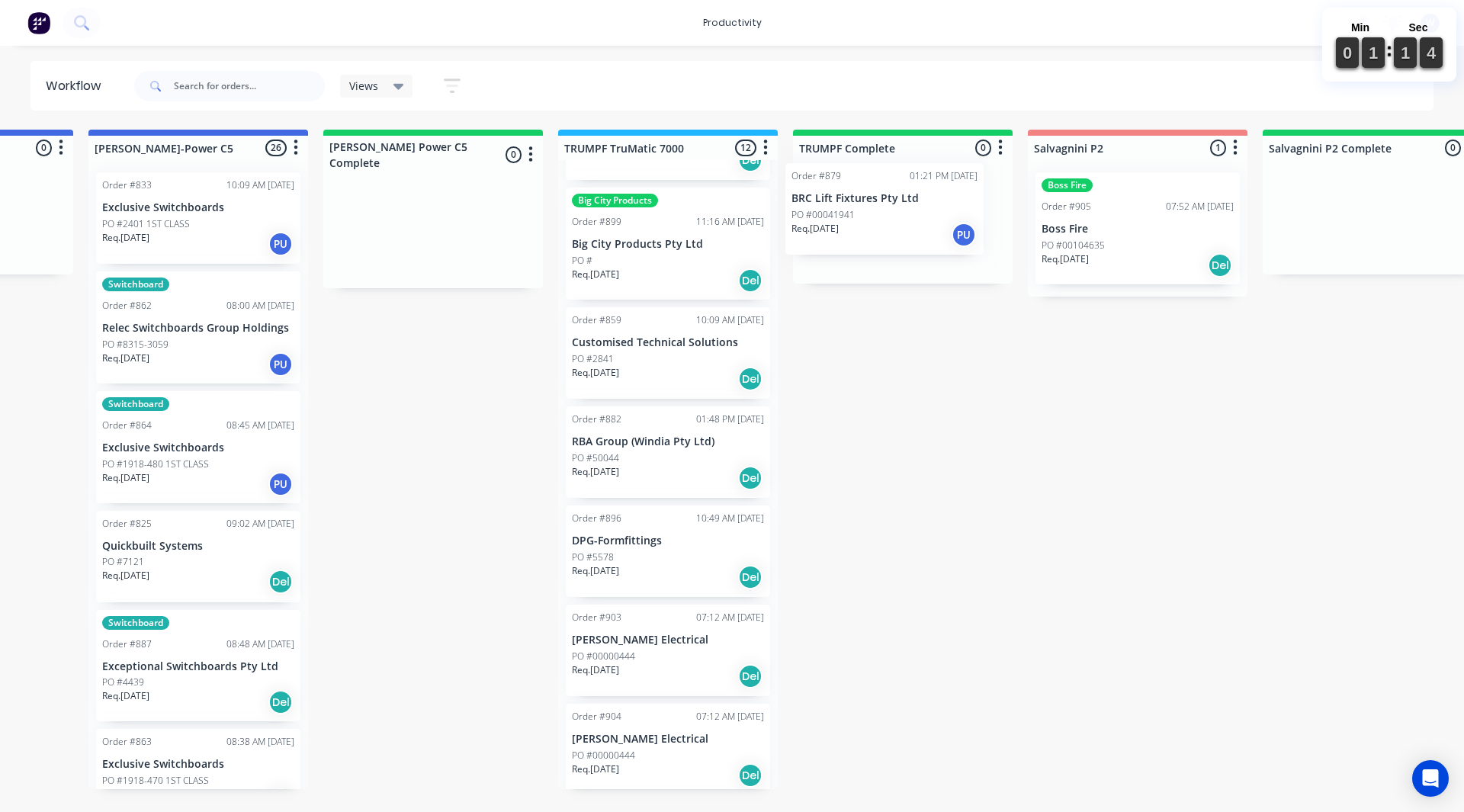 Image resolution: width=1464 pixels, height=812 pixels. I want to click on div: productivity, so click(732, 23).